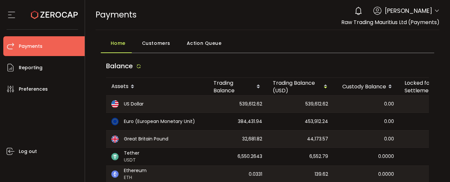 The height and width of the screenshot is (182, 450). Describe the element at coordinates (390, 22) in the screenshot. I see `span: Raw Trading Mauritius Ltd (Payments)` at that location.